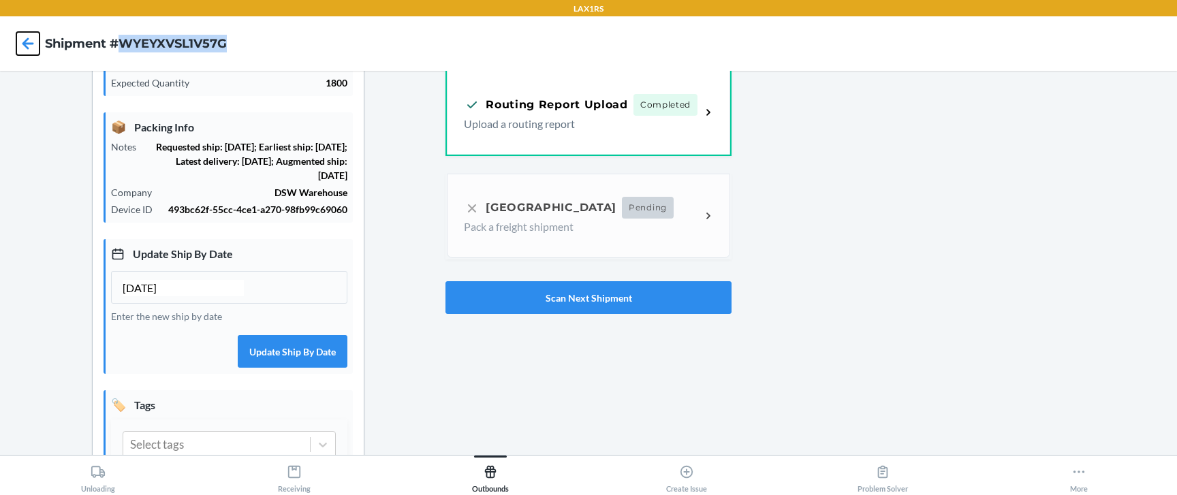 The image size is (1177, 495). I want to click on button: Update Ship By Date, so click(292, 351).